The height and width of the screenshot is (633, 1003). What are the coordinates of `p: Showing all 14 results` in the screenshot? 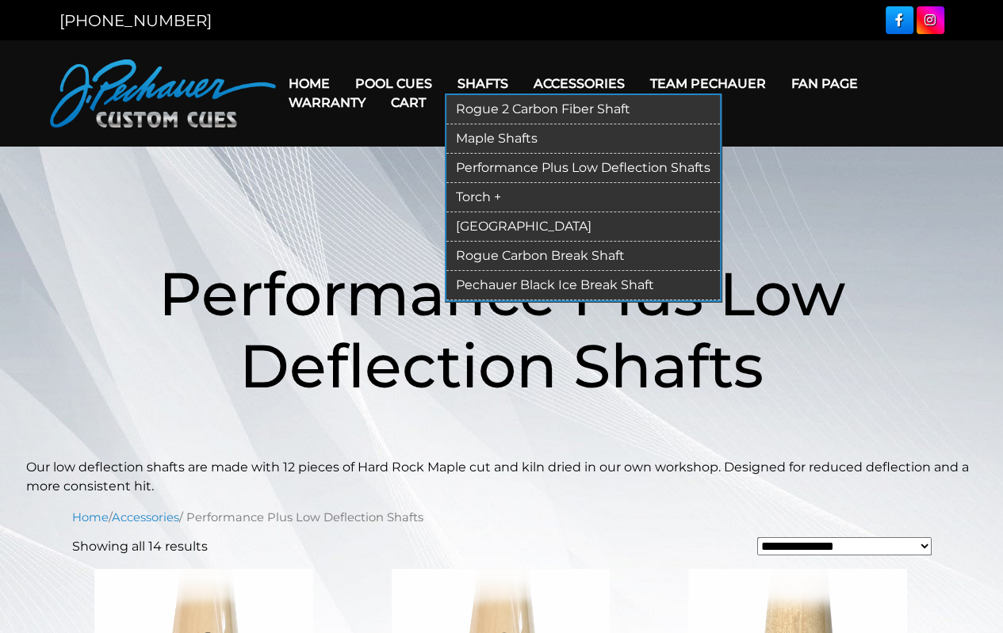 It's located at (139, 547).